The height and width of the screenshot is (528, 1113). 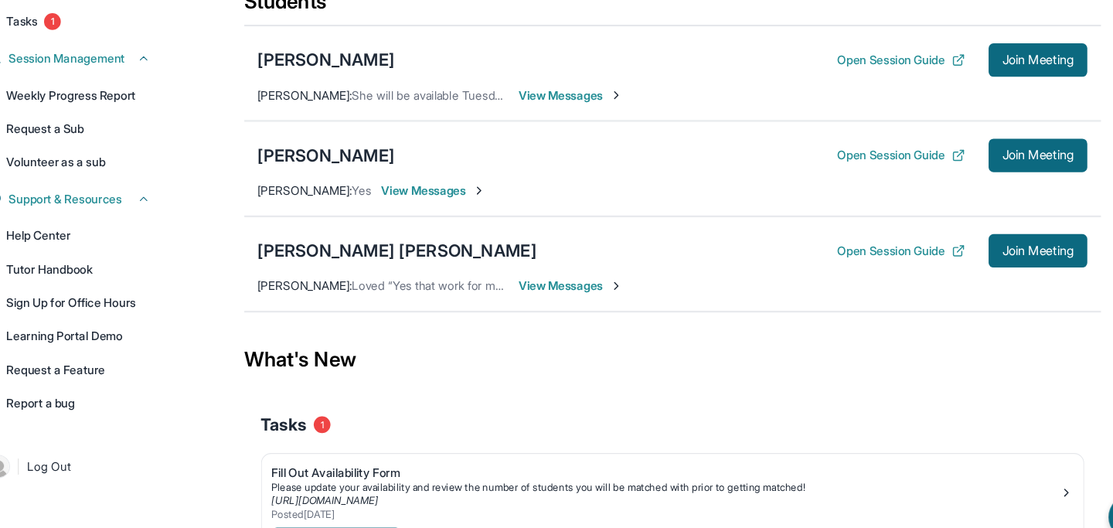 I want to click on img: Mark as complete, so click(x=391, y=516).